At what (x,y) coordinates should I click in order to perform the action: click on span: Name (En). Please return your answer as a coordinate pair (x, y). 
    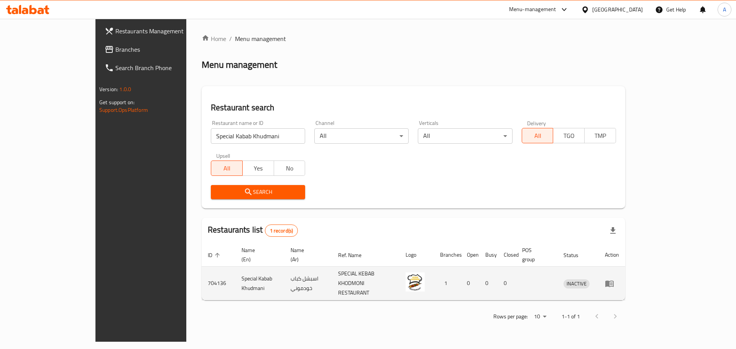
    Looking at the image, I should click on (258, 255).